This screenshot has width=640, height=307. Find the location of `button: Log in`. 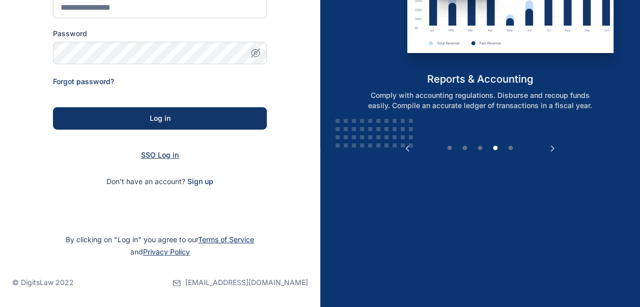

button: Log in is located at coordinates (160, 118).